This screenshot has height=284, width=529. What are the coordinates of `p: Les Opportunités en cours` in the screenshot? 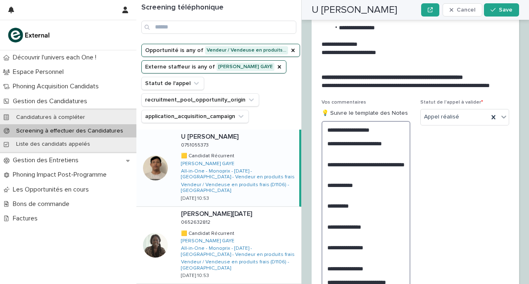 It's located at (52, 190).